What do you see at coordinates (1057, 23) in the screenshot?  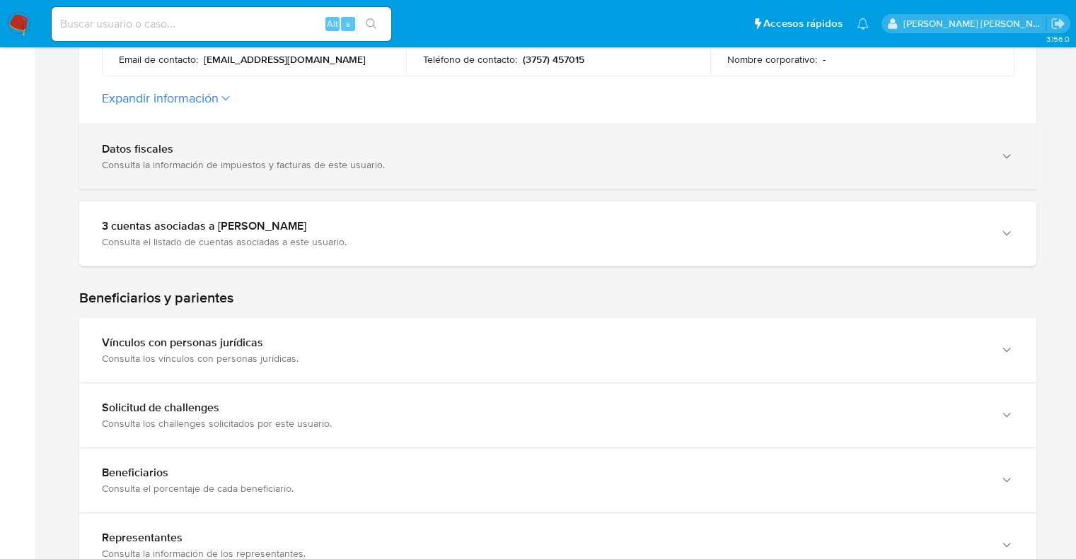 I see `a: Salir` at bounding box center [1057, 23].